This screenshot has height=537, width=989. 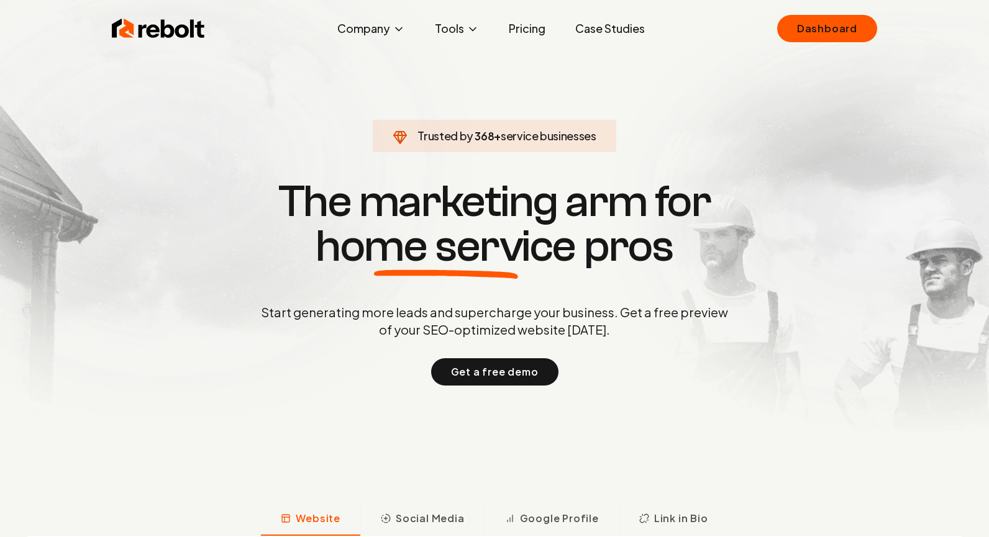 What do you see at coordinates (311, 520) in the screenshot?
I see `button: Website` at bounding box center [311, 520].